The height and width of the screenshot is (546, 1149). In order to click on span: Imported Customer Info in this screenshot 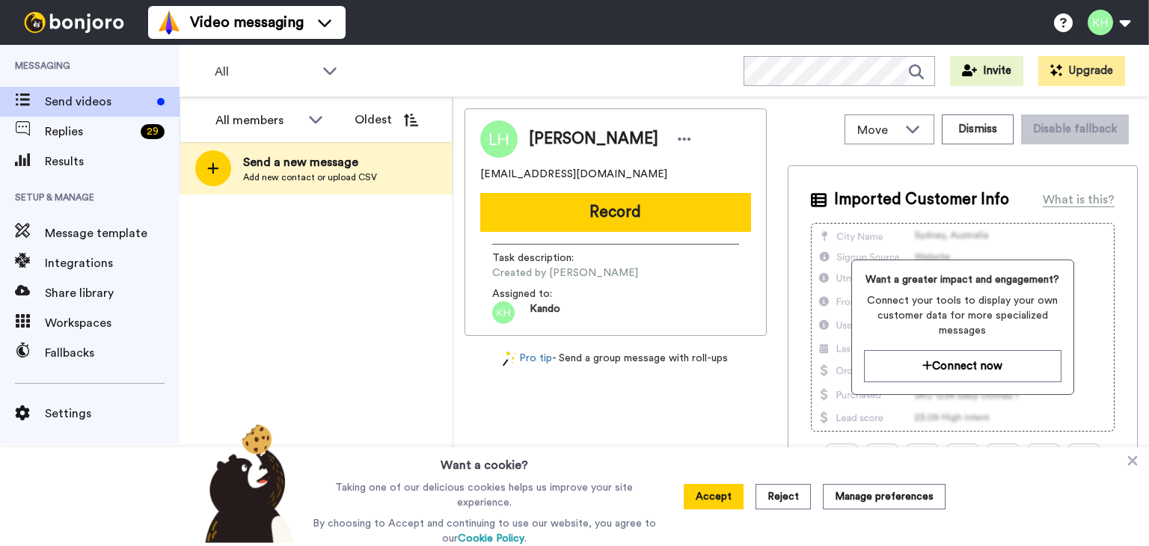, I will do `click(922, 200)`.